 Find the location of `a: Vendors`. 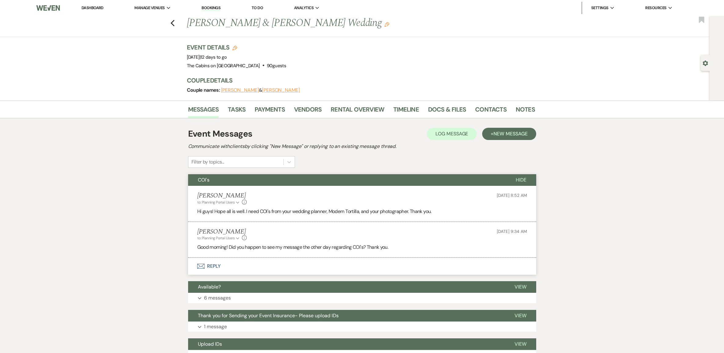

a: Vendors is located at coordinates (308, 111).